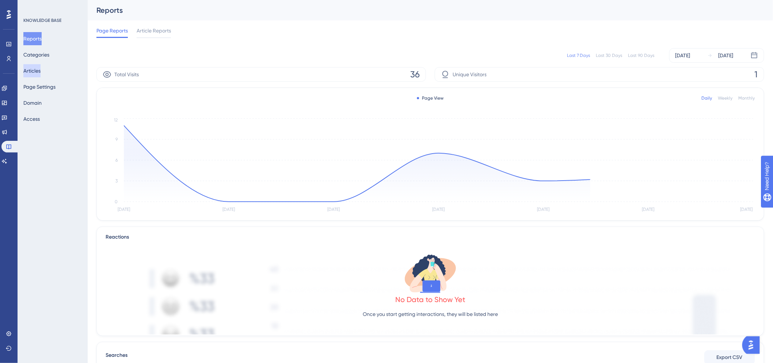 The width and height of the screenshot is (773, 363). Describe the element at coordinates (469, 74) in the screenshot. I see `span: Unique Visitors` at that location.